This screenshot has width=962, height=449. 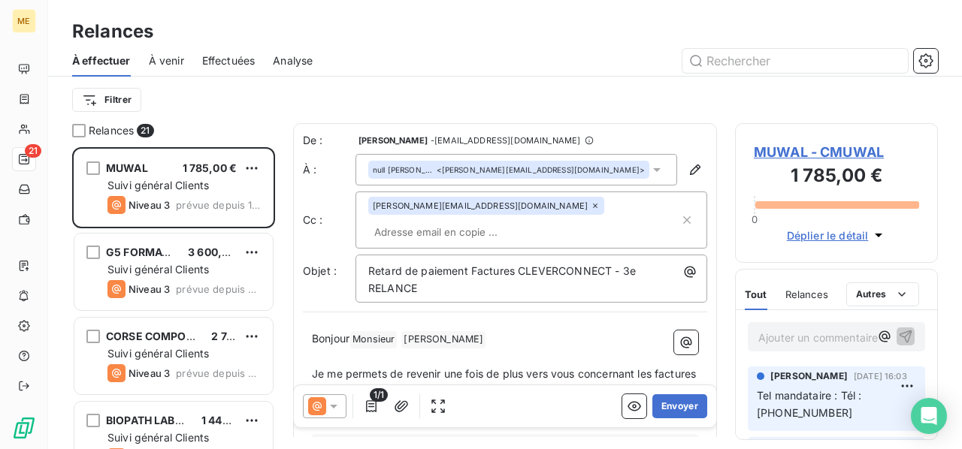 What do you see at coordinates (455, 232) in the screenshot?
I see `input: Adresse email en copie ...` at bounding box center [455, 232].